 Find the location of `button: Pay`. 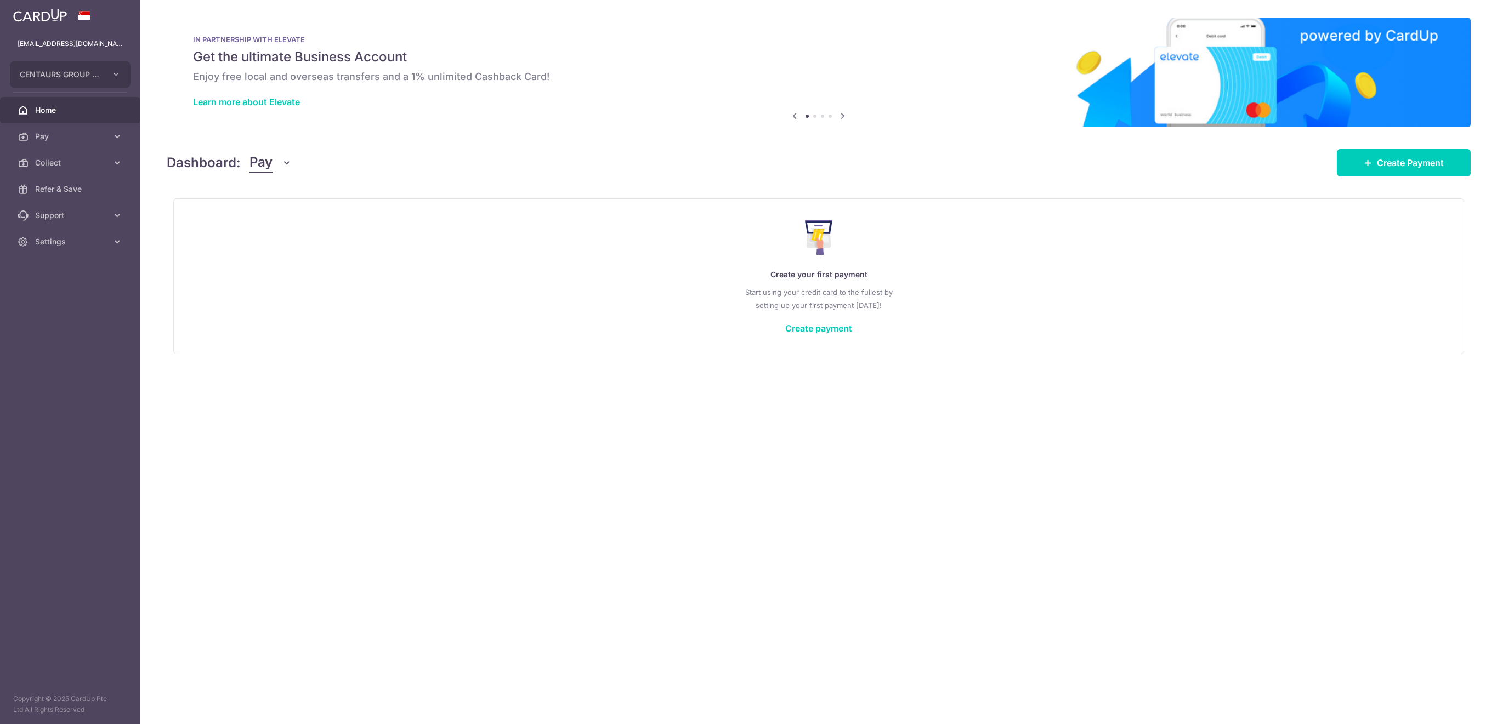

button: Pay is located at coordinates (270, 163).